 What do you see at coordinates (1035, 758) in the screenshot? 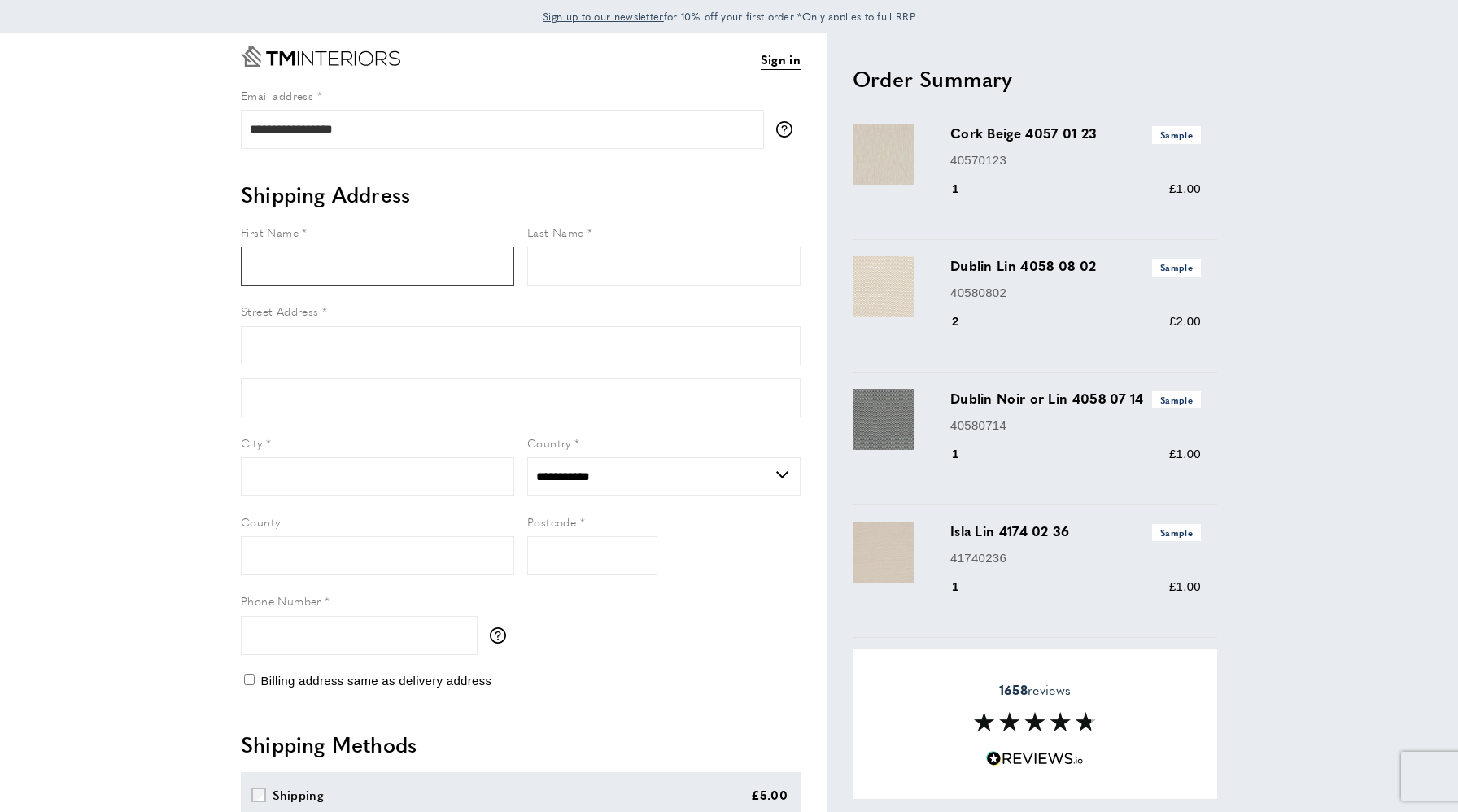
I see `img: Reviews.io 5 stars` at bounding box center [1035, 758].